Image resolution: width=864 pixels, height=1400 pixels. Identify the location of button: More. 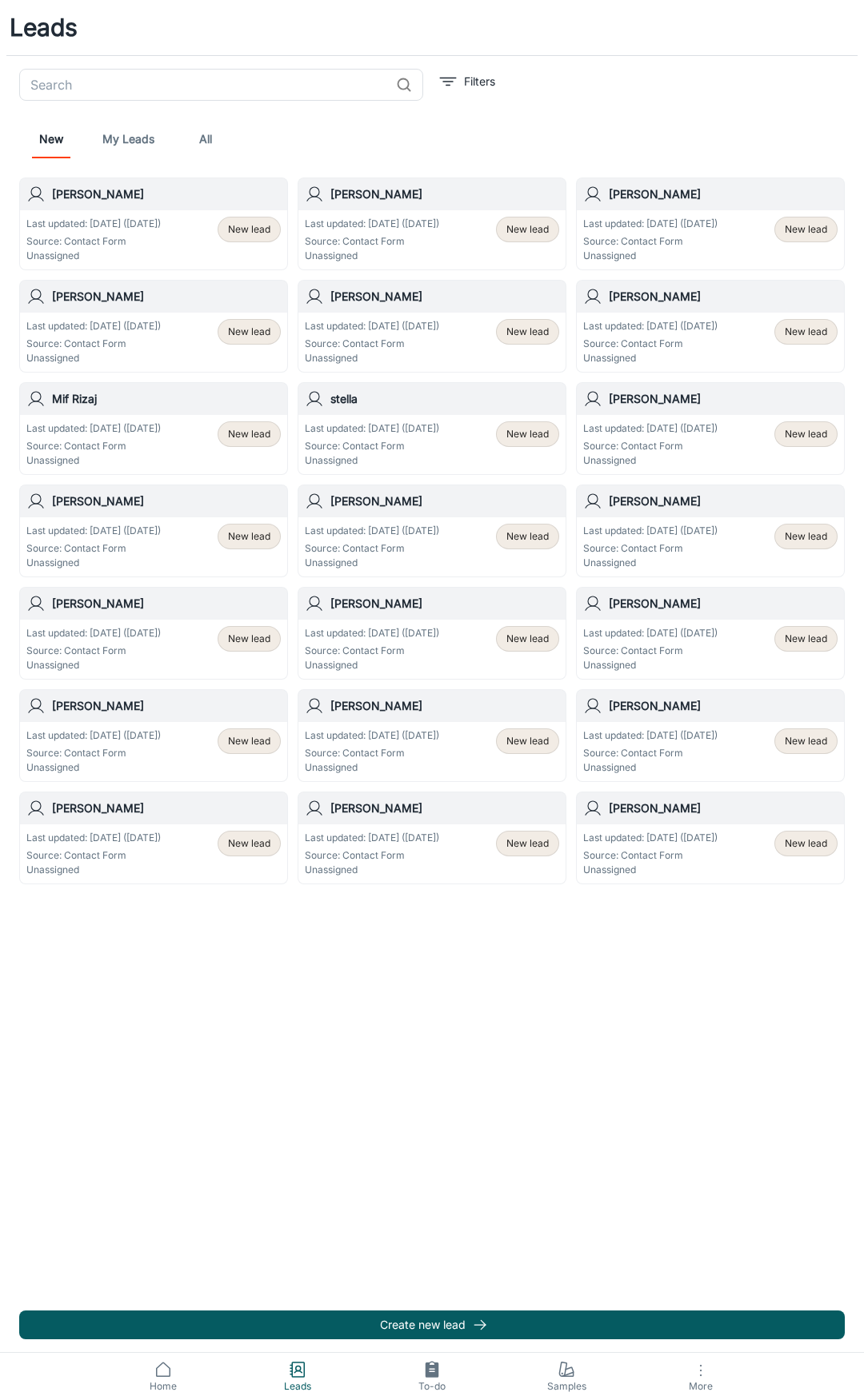
(701, 1376).